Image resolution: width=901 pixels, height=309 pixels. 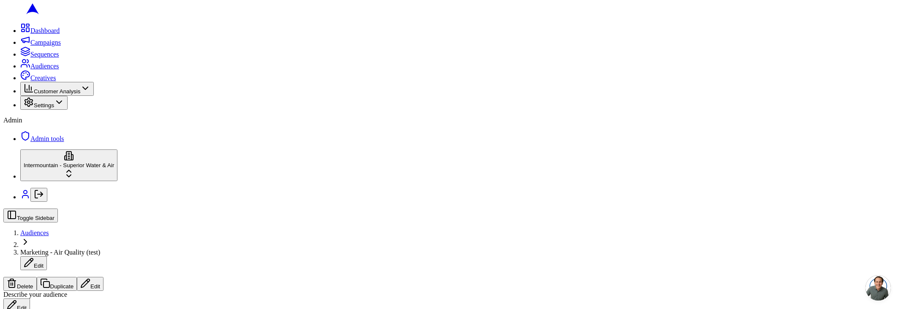 I want to click on span: Sequences, so click(x=45, y=54).